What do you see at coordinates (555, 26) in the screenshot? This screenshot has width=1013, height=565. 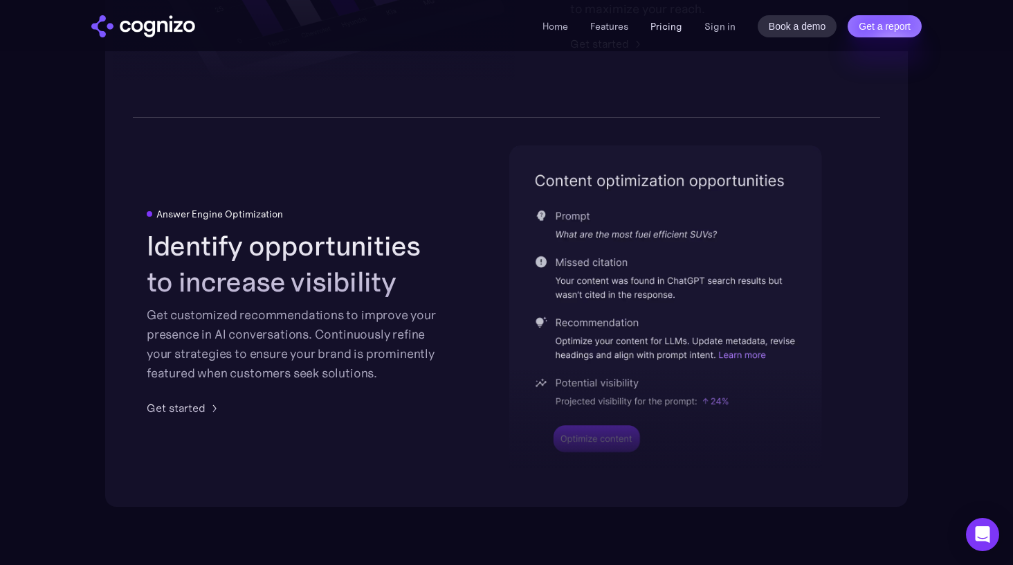 I see `a: Home` at bounding box center [555, 26].